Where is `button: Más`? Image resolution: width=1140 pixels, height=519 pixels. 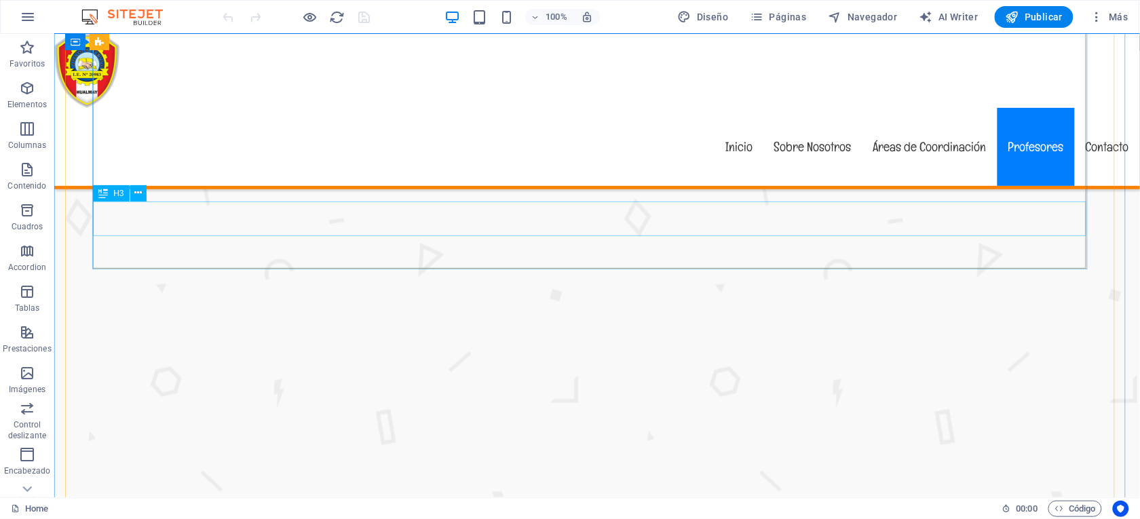 button: Más is located at coordinates (1109, 17).